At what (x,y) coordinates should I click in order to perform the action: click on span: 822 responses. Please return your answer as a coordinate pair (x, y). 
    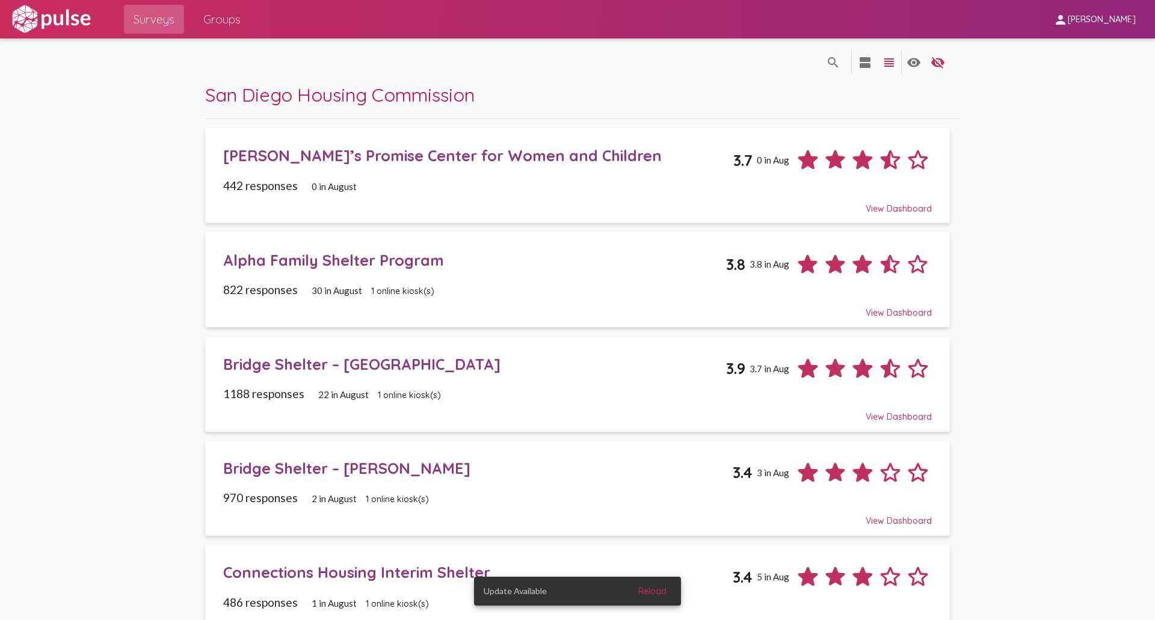
    Looking at the image, I should click on (260, 289).